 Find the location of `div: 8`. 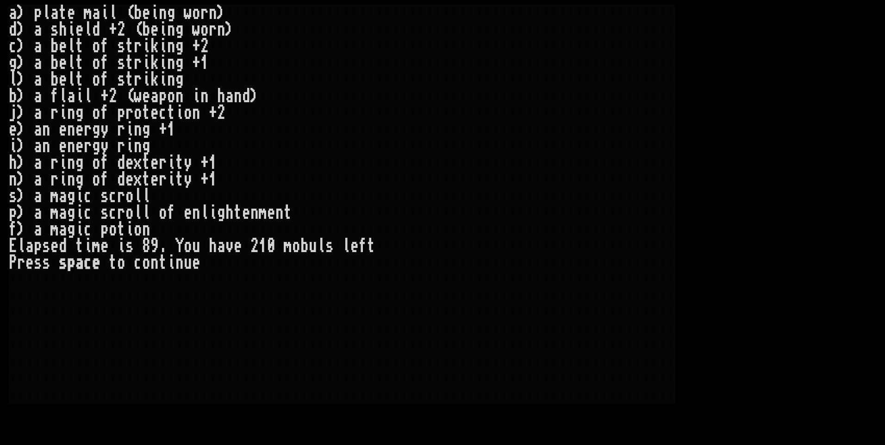

div: 8 is located at coordinates (146, 246).